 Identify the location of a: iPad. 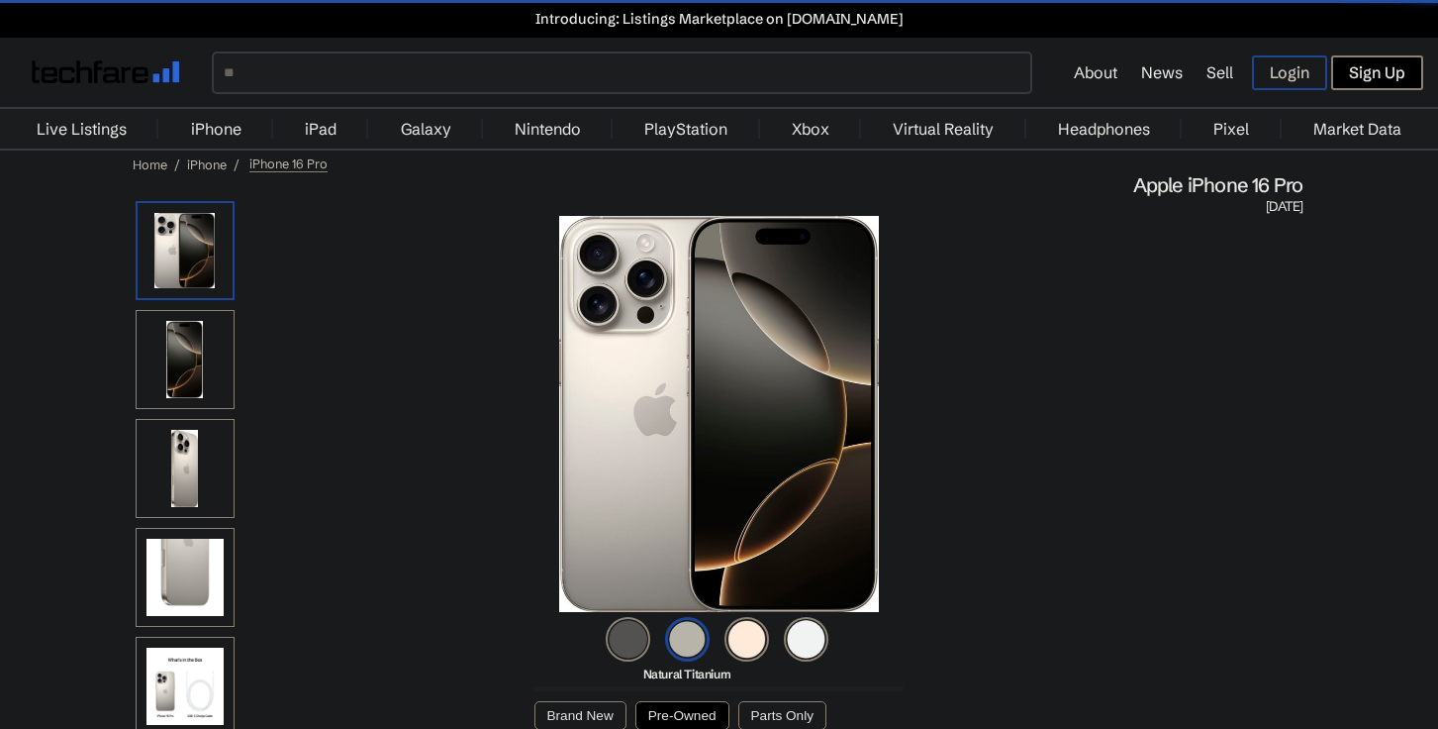
(321, 129).